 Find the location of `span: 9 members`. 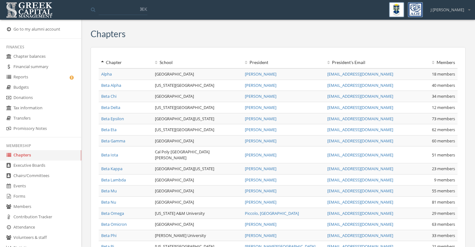

span: 9 members is located at coordinates (445, 180).